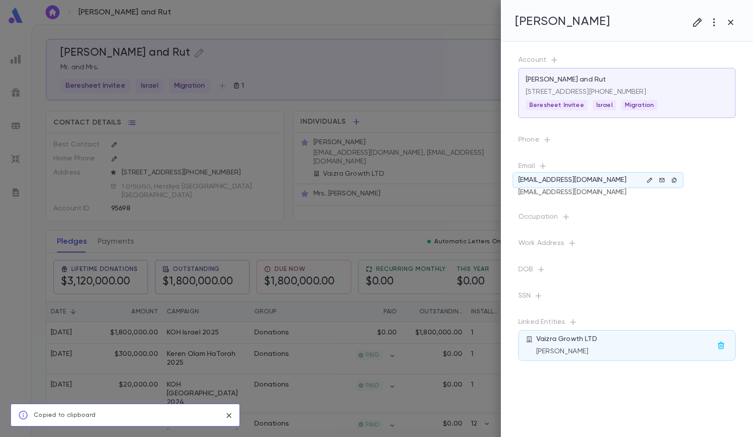 The image size is (753, 437). What do you see at coordinates (627, 324) in the screenshot?
I see `p: Linked Entities` at bounding box center [627, 324].